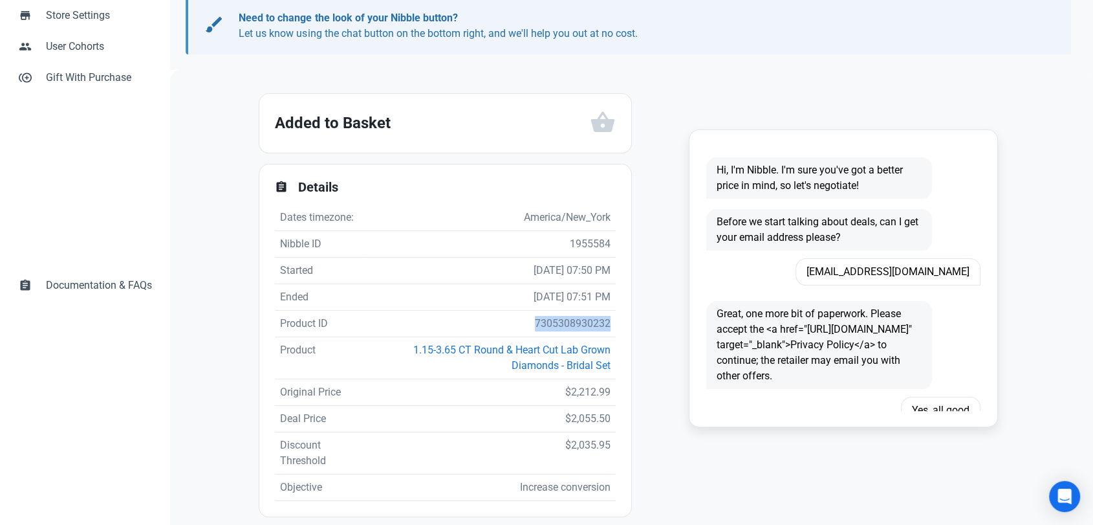 The width and height of the screenshot is (1093, 525). I want to click on td: America/New_York, so click(489, 217).